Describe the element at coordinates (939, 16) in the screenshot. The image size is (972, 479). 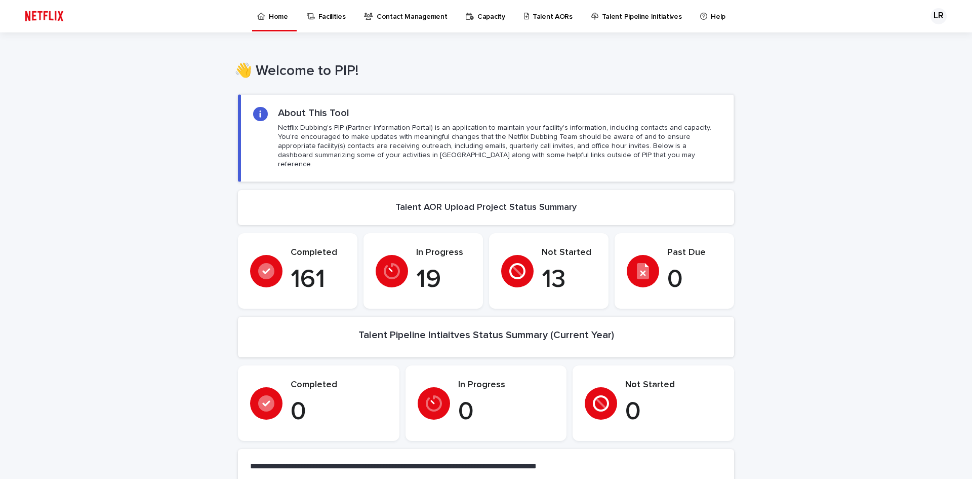
I see `div: LR` at that location.